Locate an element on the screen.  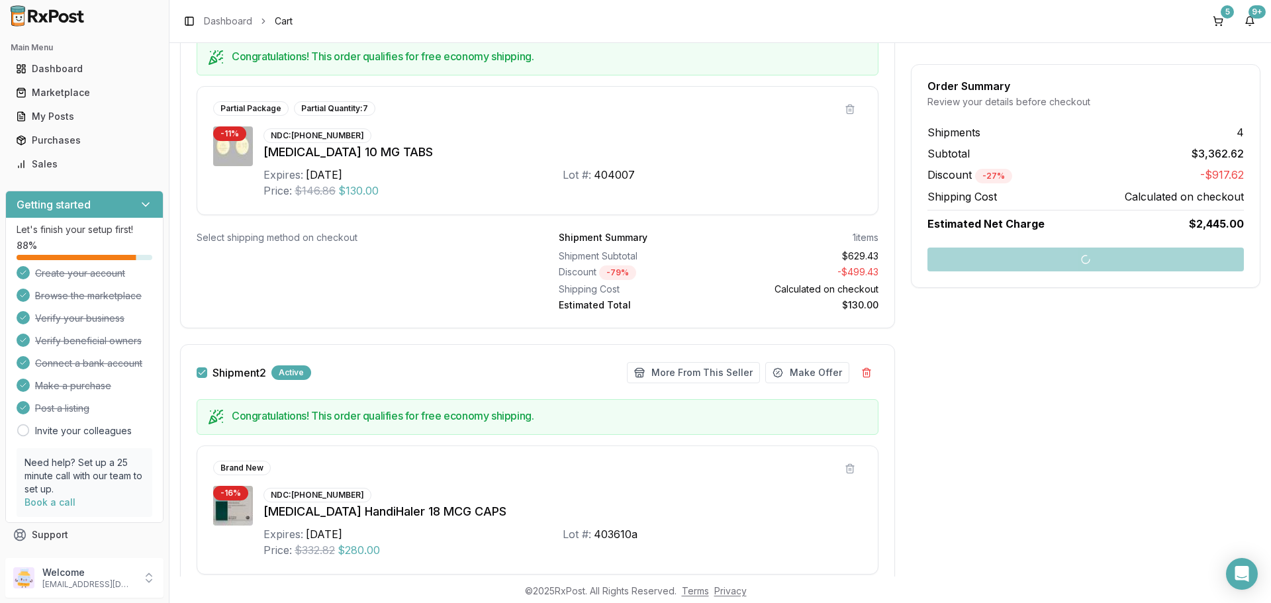
div: Order Summary is located at coordinates (1086, 86).